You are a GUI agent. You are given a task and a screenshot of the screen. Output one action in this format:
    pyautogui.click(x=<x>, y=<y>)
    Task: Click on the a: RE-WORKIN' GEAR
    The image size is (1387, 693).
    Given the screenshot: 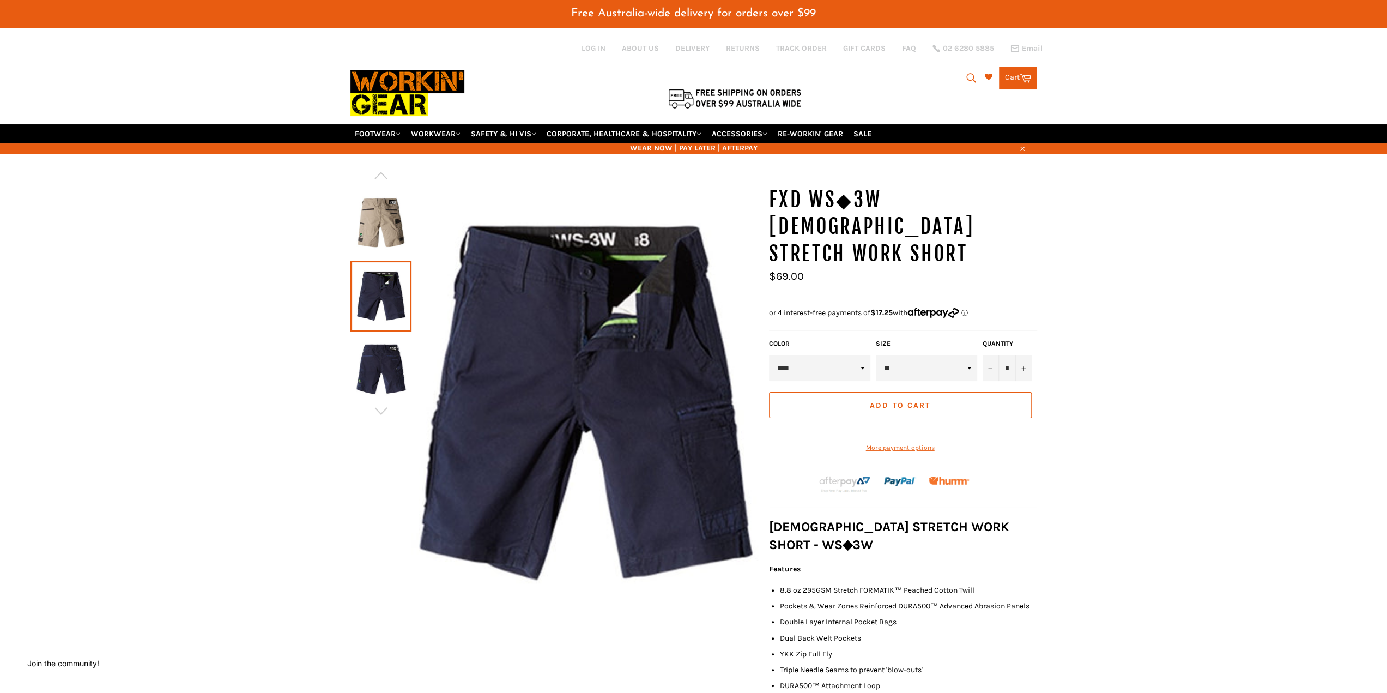 What is the action you would take?
    pyautogui.click(x=810, y=133)
    